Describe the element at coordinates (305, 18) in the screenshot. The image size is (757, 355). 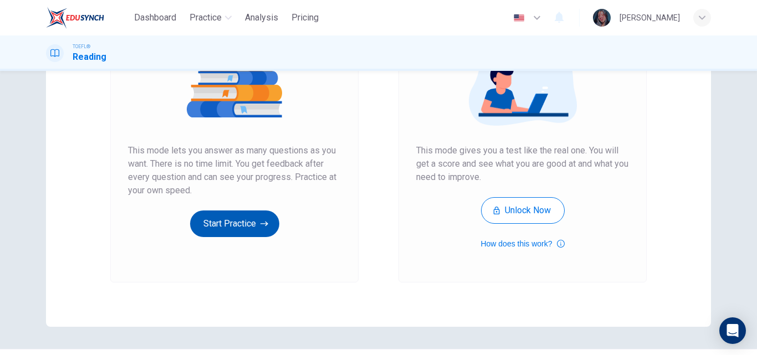
I see `span: Pricing` at that location.